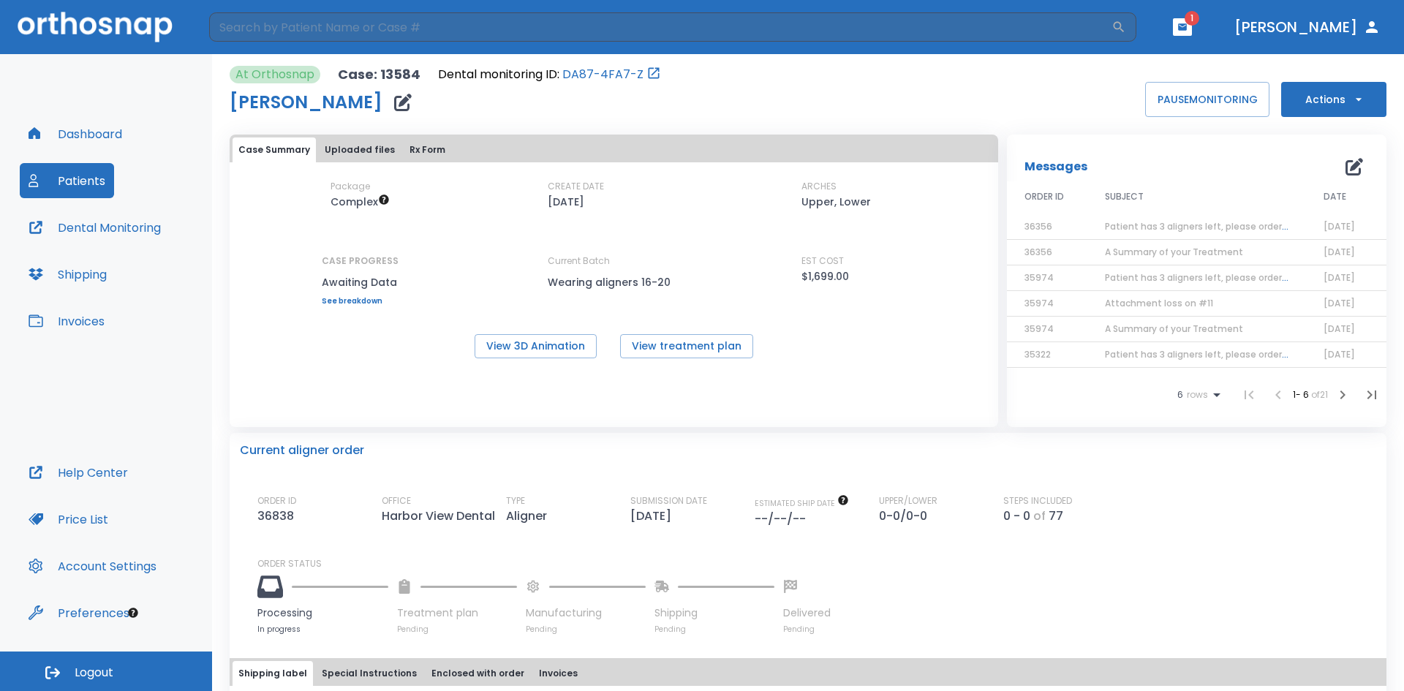  What do you see at coordinates (275, 75) in the screenshot?
I see `p: At Orthosnap` at bounding box center [275, 75].